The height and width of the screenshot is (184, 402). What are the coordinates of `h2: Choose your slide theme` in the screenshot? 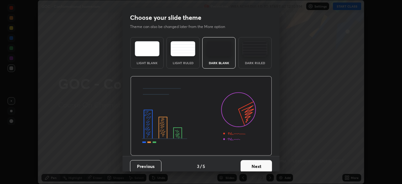 It's located at (166, 18).